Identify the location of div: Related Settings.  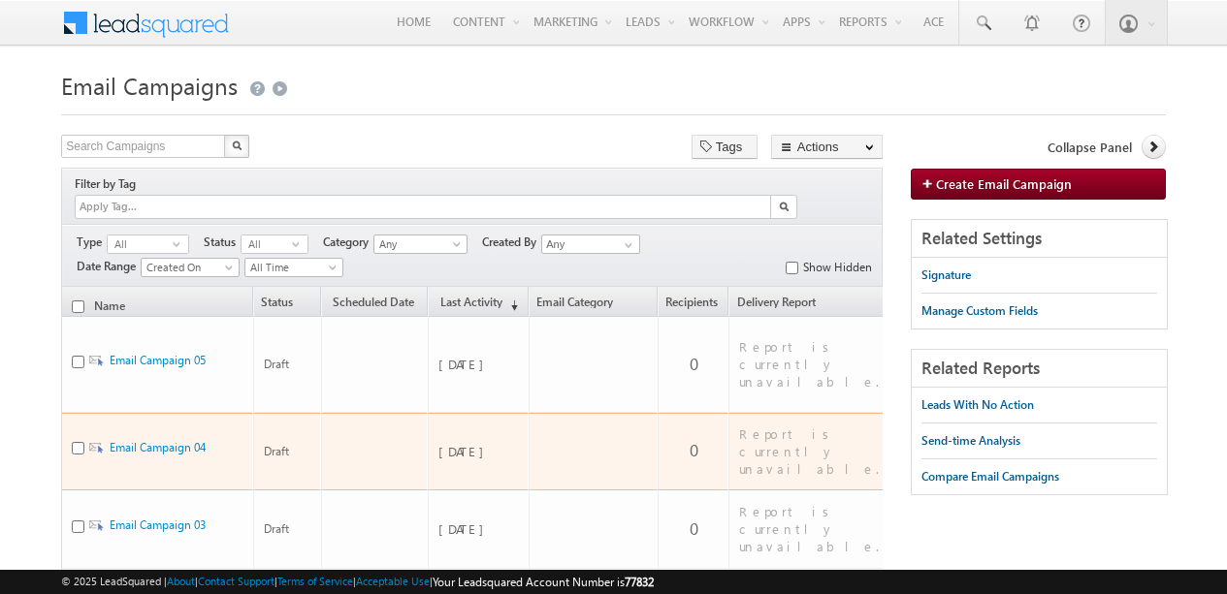
(1038, 239).